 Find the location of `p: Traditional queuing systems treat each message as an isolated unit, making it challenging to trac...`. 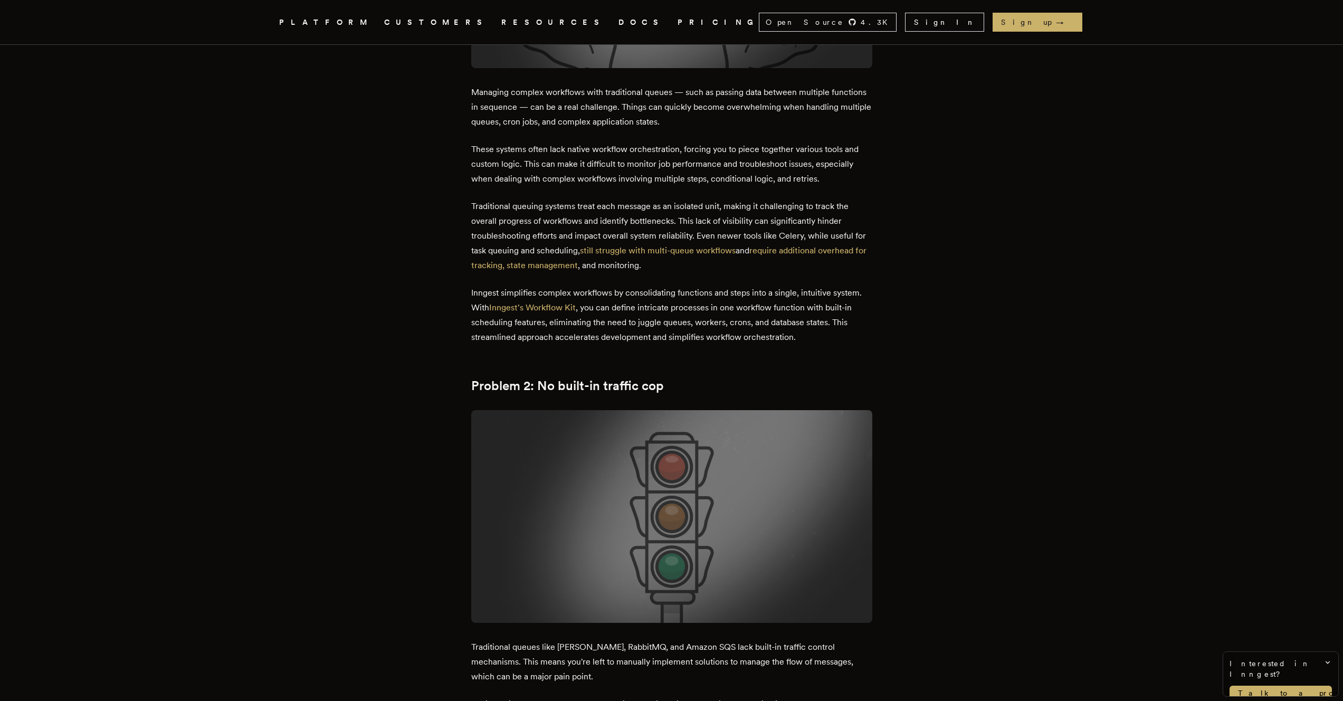

p: Traditional queuing systems treat each message as an isolated unit, making it challenging to trac... is located at coordinates (672, 236).